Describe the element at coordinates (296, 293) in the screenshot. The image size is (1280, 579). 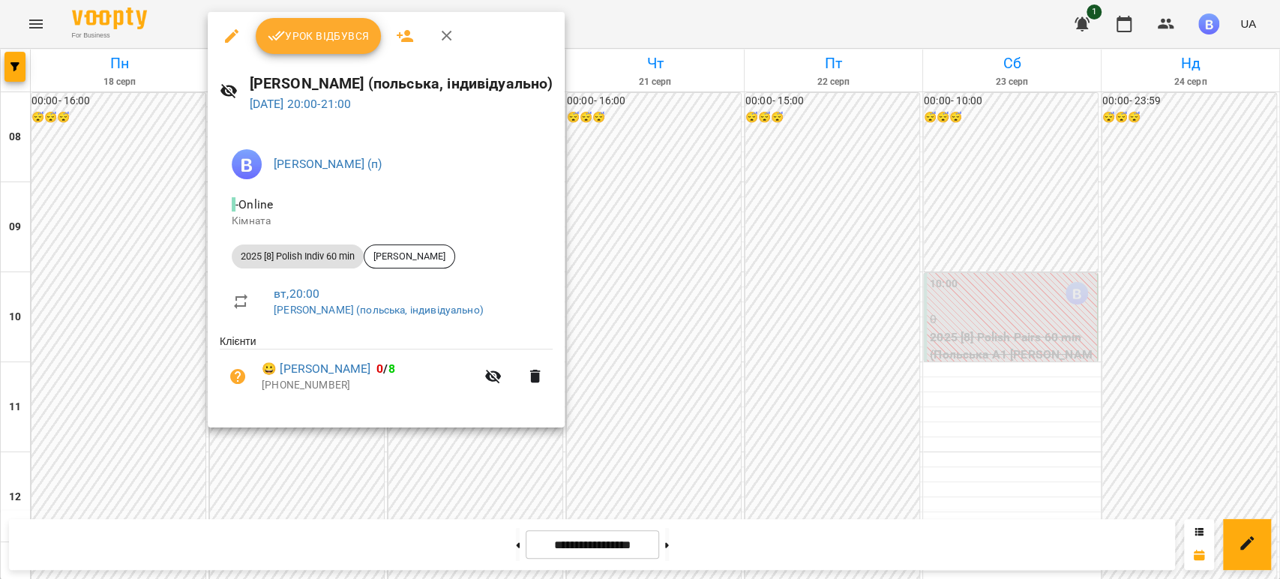
I see `a: вт , 20:00` at that location.